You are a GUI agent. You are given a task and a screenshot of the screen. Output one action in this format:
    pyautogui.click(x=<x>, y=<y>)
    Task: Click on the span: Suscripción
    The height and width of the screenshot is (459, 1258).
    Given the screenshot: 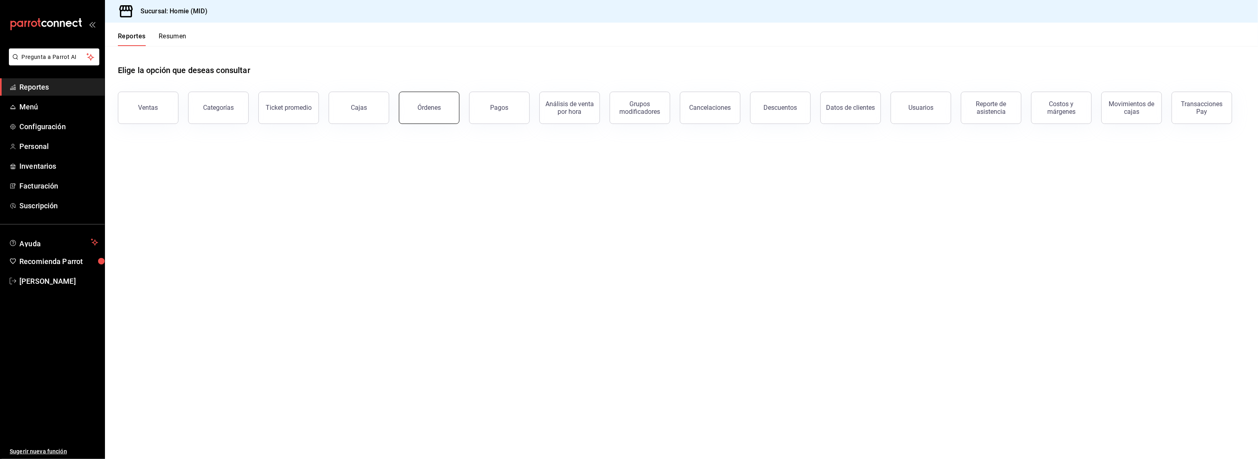 What is the action you would take?
    pyautogui.click(x=59, y=206)
    